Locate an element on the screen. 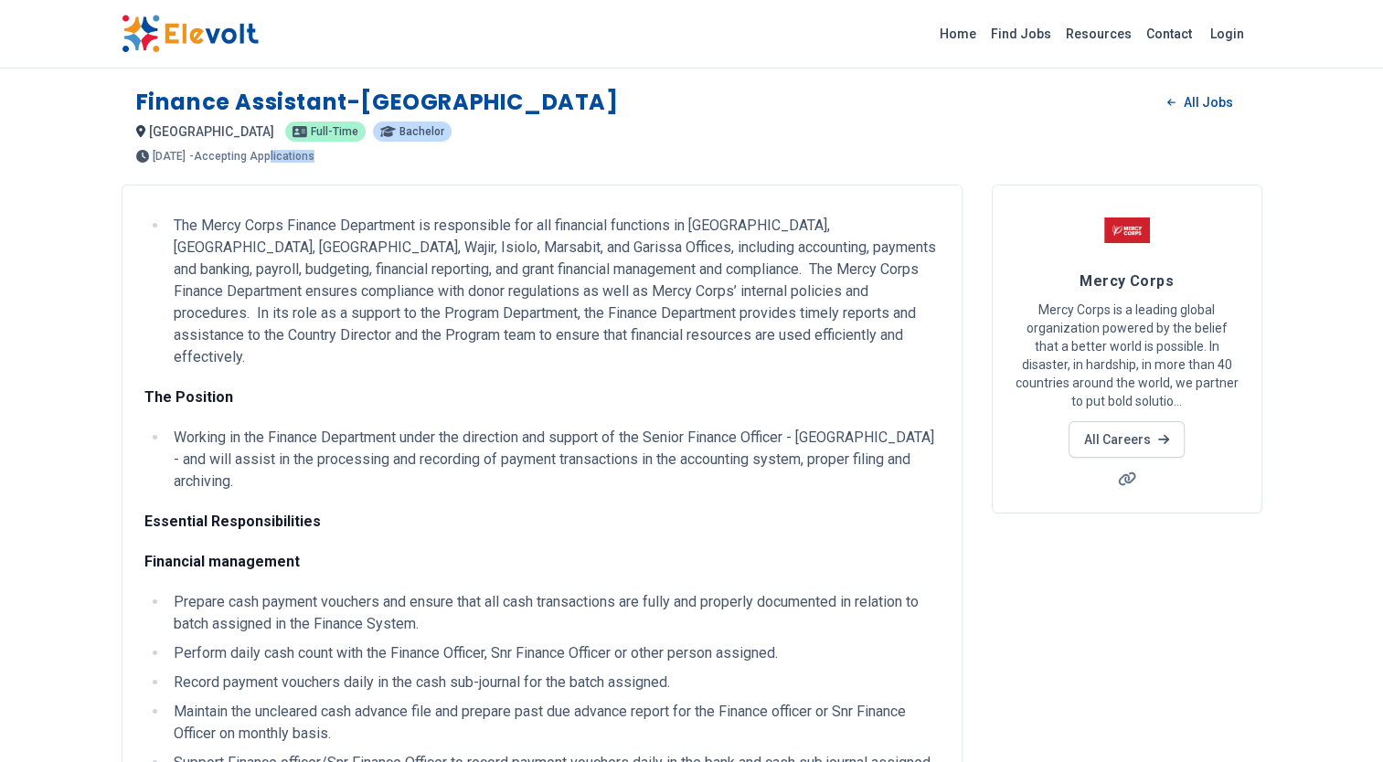 This screenshot has width=1383, height=762. a: All Careers is located at coordinates (1126, 440).